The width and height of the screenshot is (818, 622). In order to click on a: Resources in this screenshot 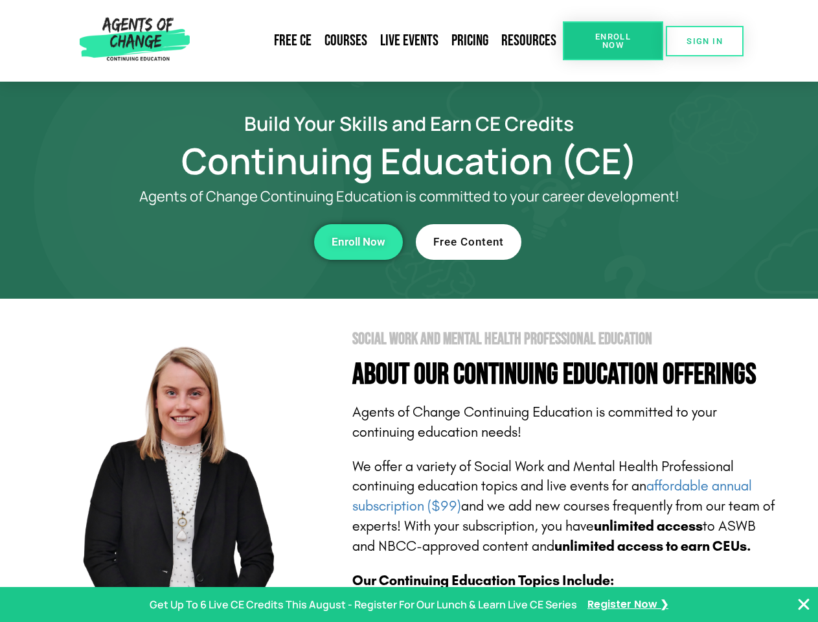, I will do `click(529, 41)`.